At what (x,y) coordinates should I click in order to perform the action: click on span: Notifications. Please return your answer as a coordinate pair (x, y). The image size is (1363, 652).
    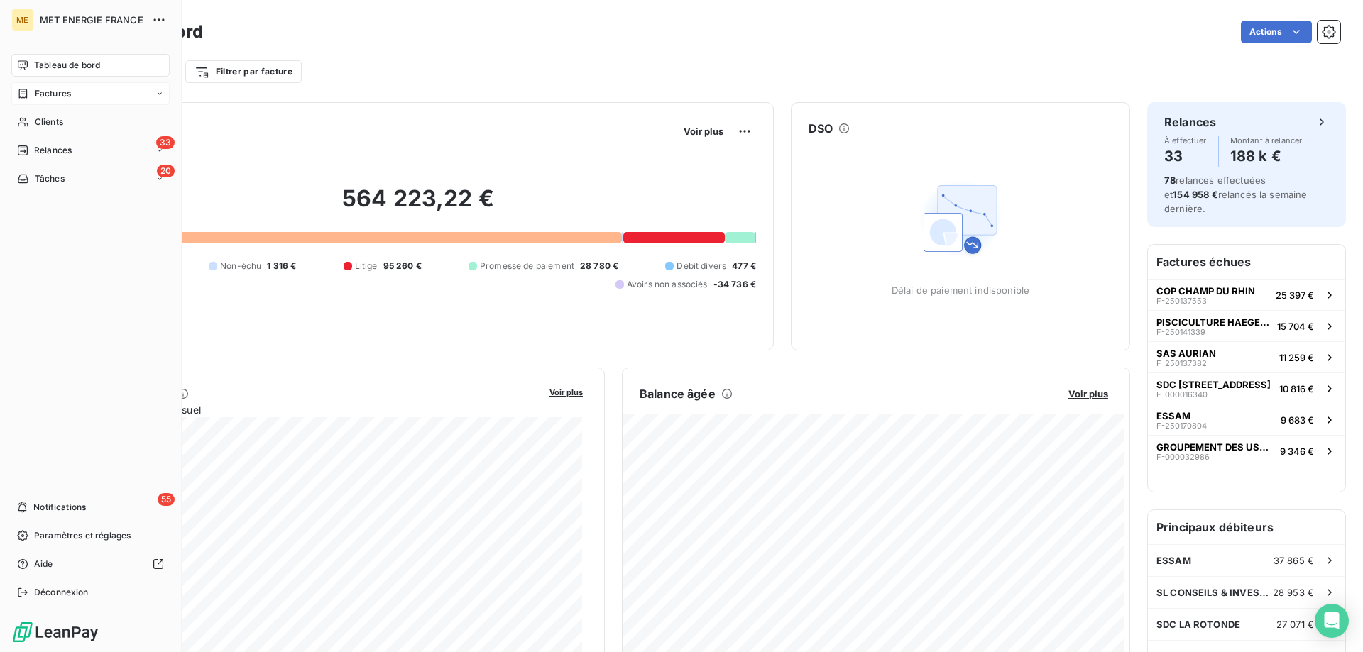
    Looking at the image, I should click on (60, 508).